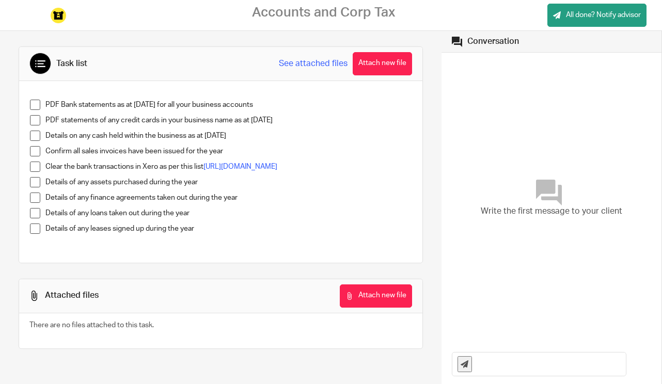 The width and height of the screenshot is (662, 384). Describe the element at coordinates (597, 15) in the screenshot. I see `a: All done? Notify advisor` at that location.